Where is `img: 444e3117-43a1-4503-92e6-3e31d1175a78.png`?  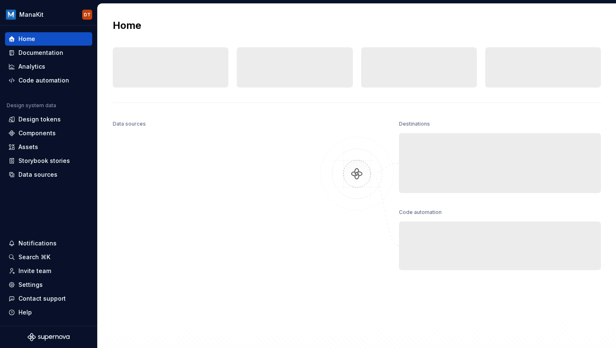
img: 444e3117-43a1-4503-92e6-3e31d1175a78.png is located at coordinates (11, 15).